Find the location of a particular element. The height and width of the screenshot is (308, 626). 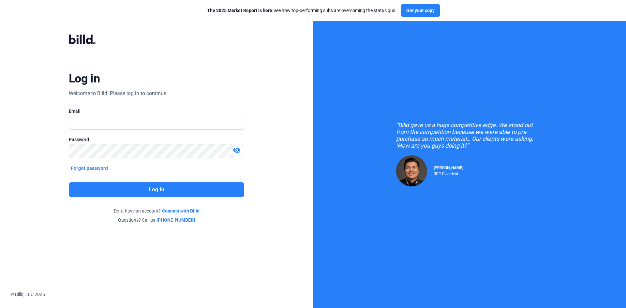

button: Forgot password is located at coordinates (89, 168).